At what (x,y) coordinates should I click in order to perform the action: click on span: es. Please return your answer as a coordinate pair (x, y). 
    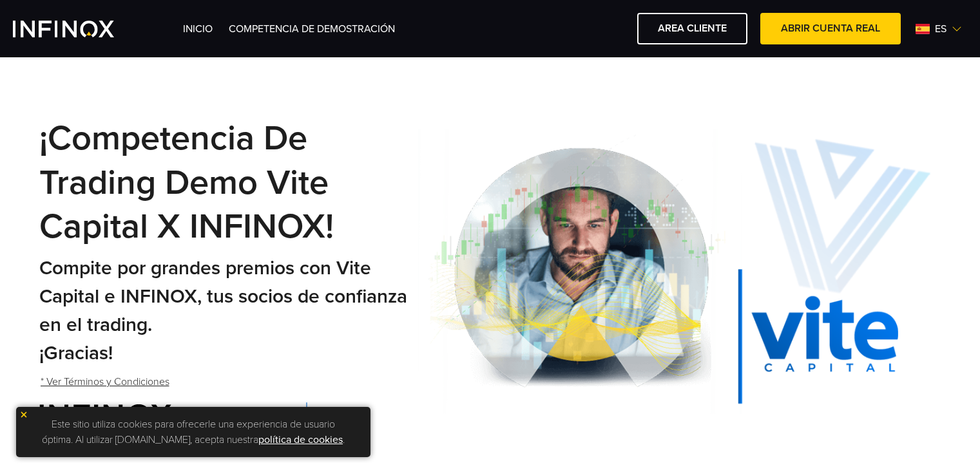
    Looking at the image, I should click on (940, 29).